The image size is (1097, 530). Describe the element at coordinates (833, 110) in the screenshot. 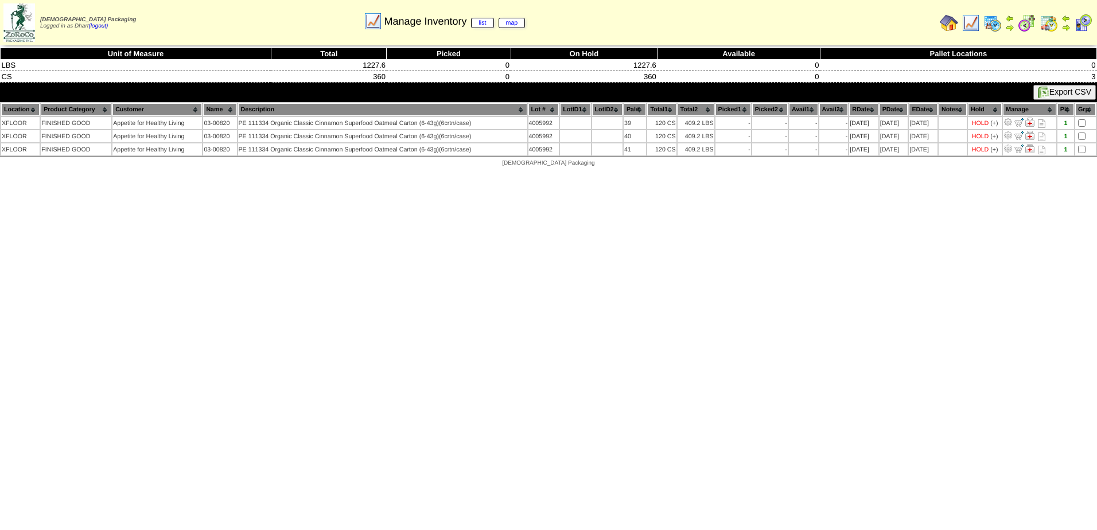

I see `th: Avail2` at that location.